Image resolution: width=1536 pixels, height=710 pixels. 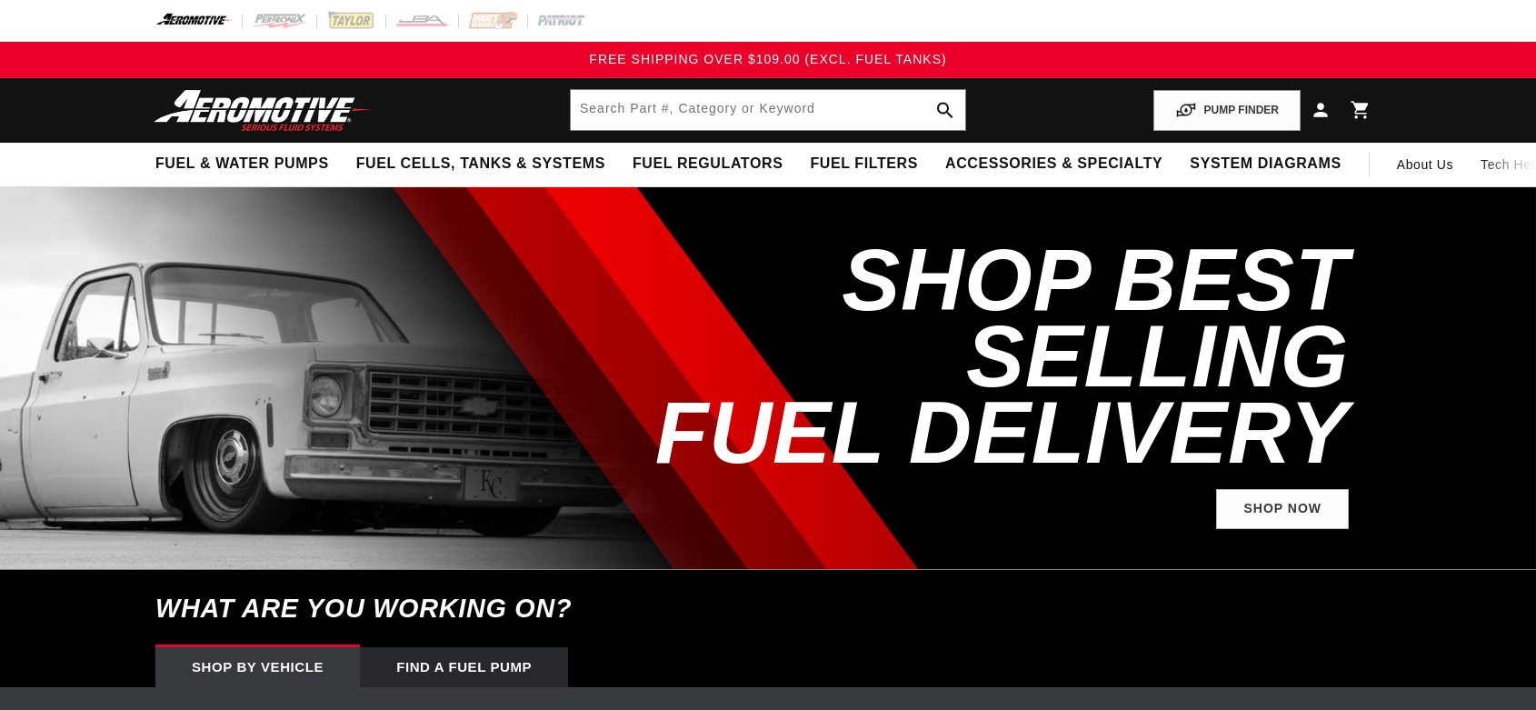 What do you see at coordinates (263, 110) in the screenshot?
I see `img: Aeromotive` at bounding box center [263, 110].